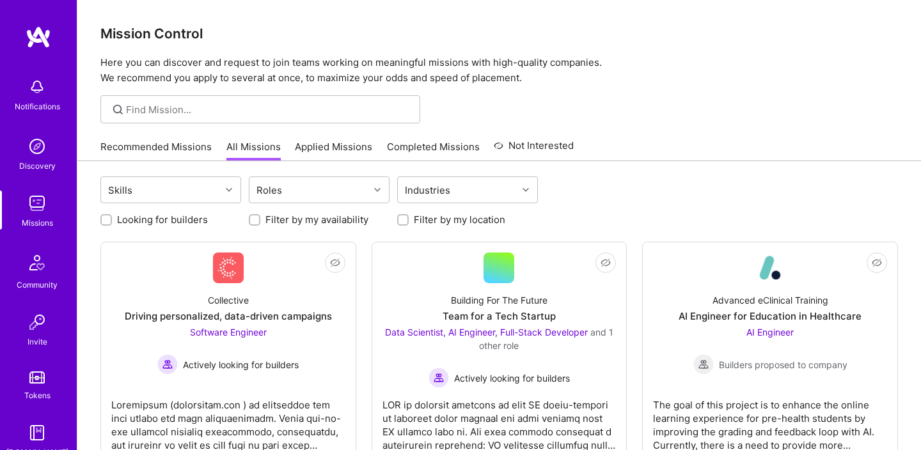  Describe the element at coordinates (228, 316) in the screenshot. I see `div: Driving personalized, data-driven campaigns` at that location.